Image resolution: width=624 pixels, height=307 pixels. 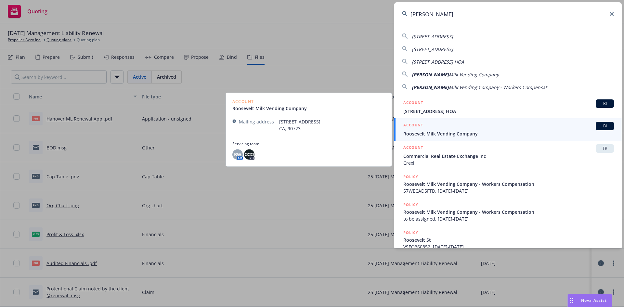 I want to click on span: TR, so click(x=605, y=149).